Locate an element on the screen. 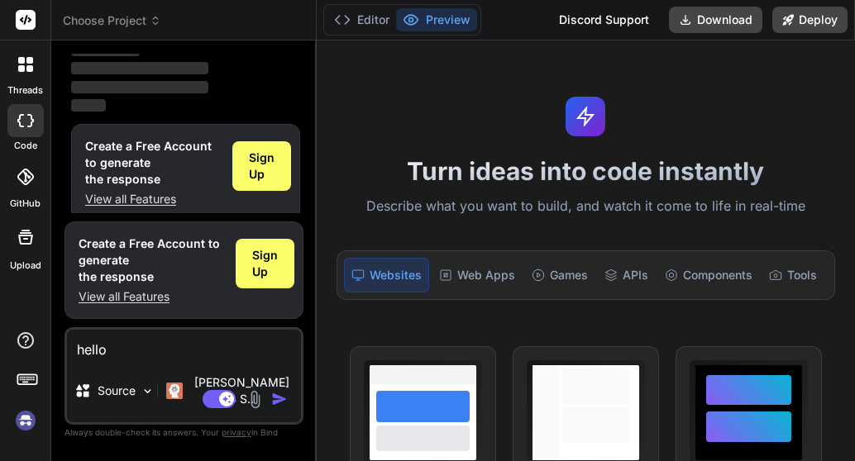 This screenshot has height=461, width=855. span: privacy is located at coordinates (236, 432).